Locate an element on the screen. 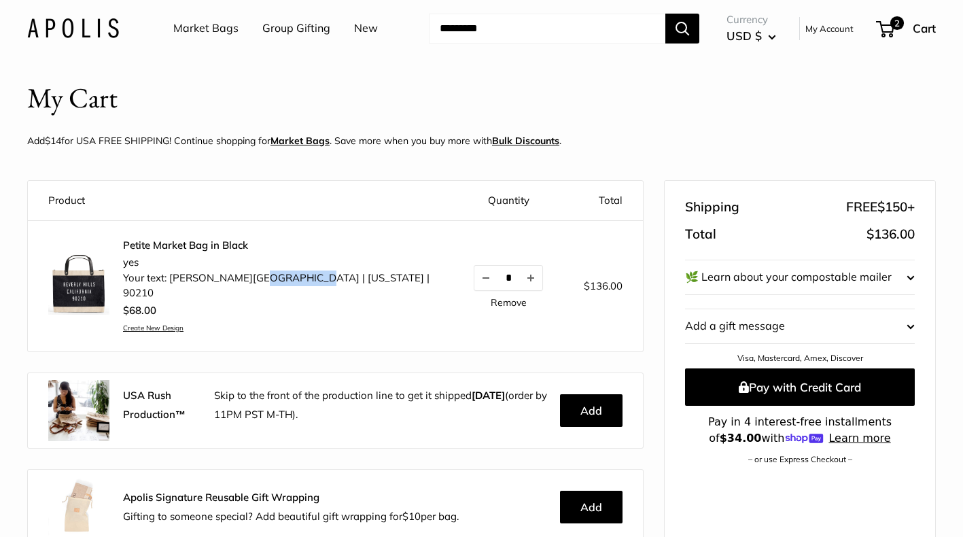 Image resolution: width=963 pixels, height=537 pixels. th: Product is located at coordinates (240, 200).